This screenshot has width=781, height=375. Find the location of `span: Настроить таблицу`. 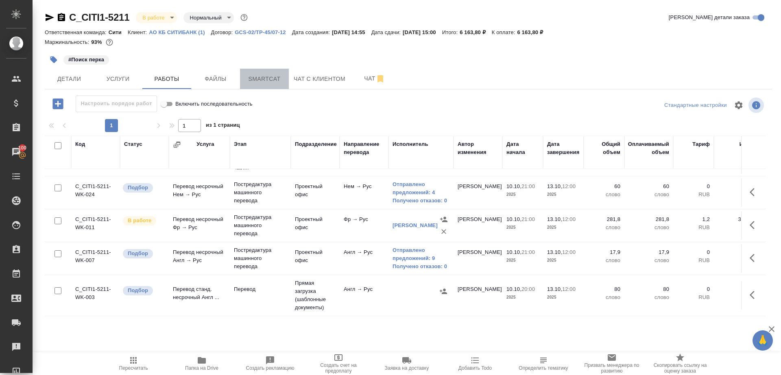

span: Настроить таблицу is located at coordinates (739, 105).